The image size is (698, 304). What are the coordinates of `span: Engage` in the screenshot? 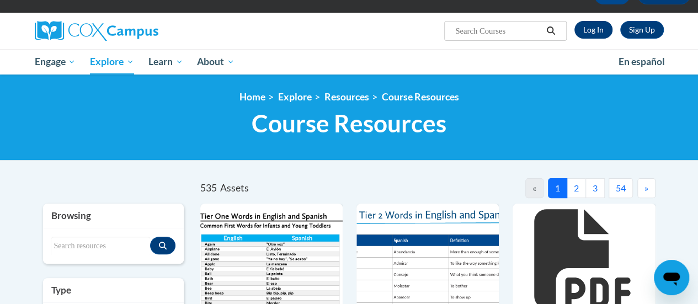 It's located at (55, 62).